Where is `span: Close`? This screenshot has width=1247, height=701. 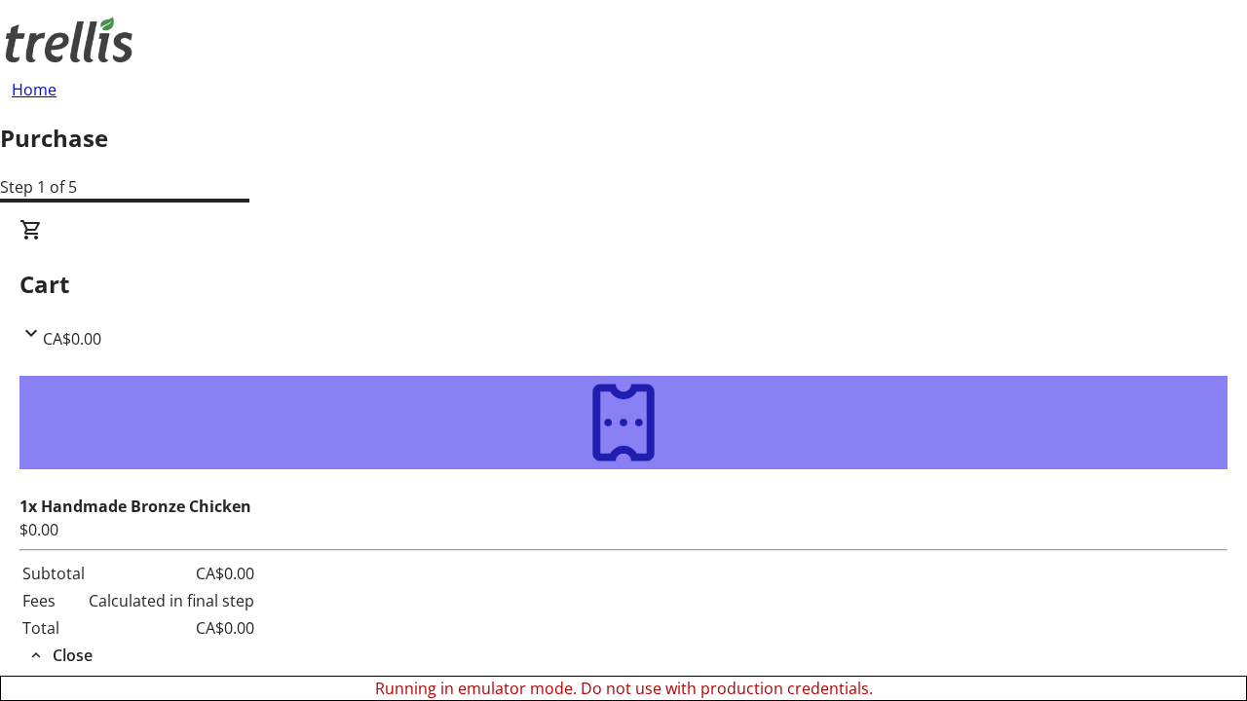
span: Close is located at coordinates (72, 655).